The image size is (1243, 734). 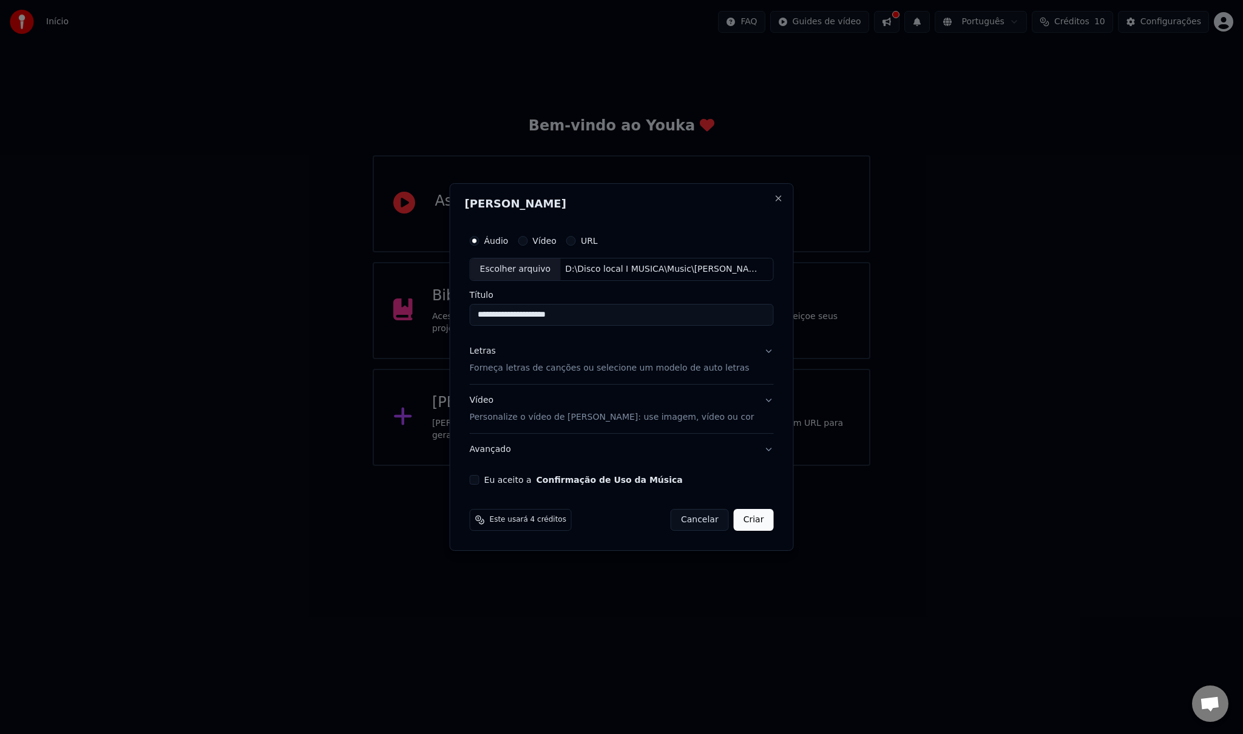 What do you see at coordinates (621, 360) in the screenshot?
I see `button: LetrasForneça letras de canções ou selecione um modelo de auto letras` at bounding box center [621, 360].